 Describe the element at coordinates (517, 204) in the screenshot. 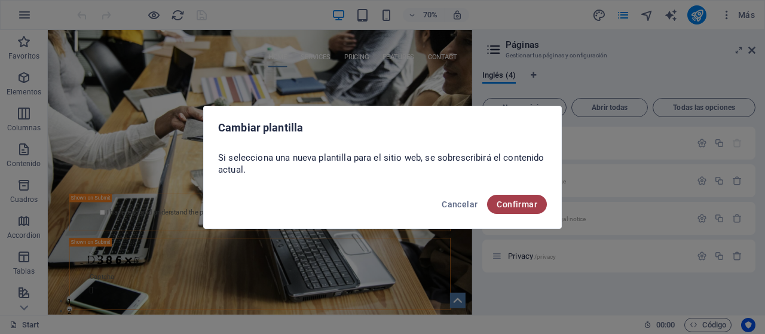

I see `span: Confirmar` at that location.